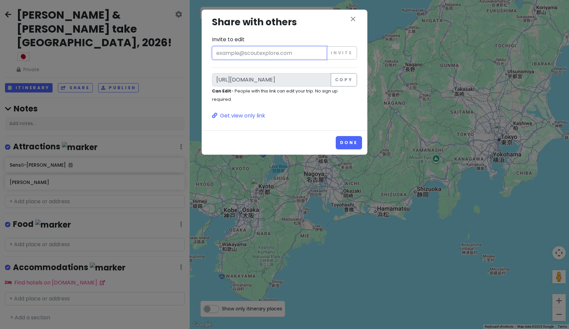  Describe the element at coordinates (353, 19) in the screenshot. I see `i: close` at that location.